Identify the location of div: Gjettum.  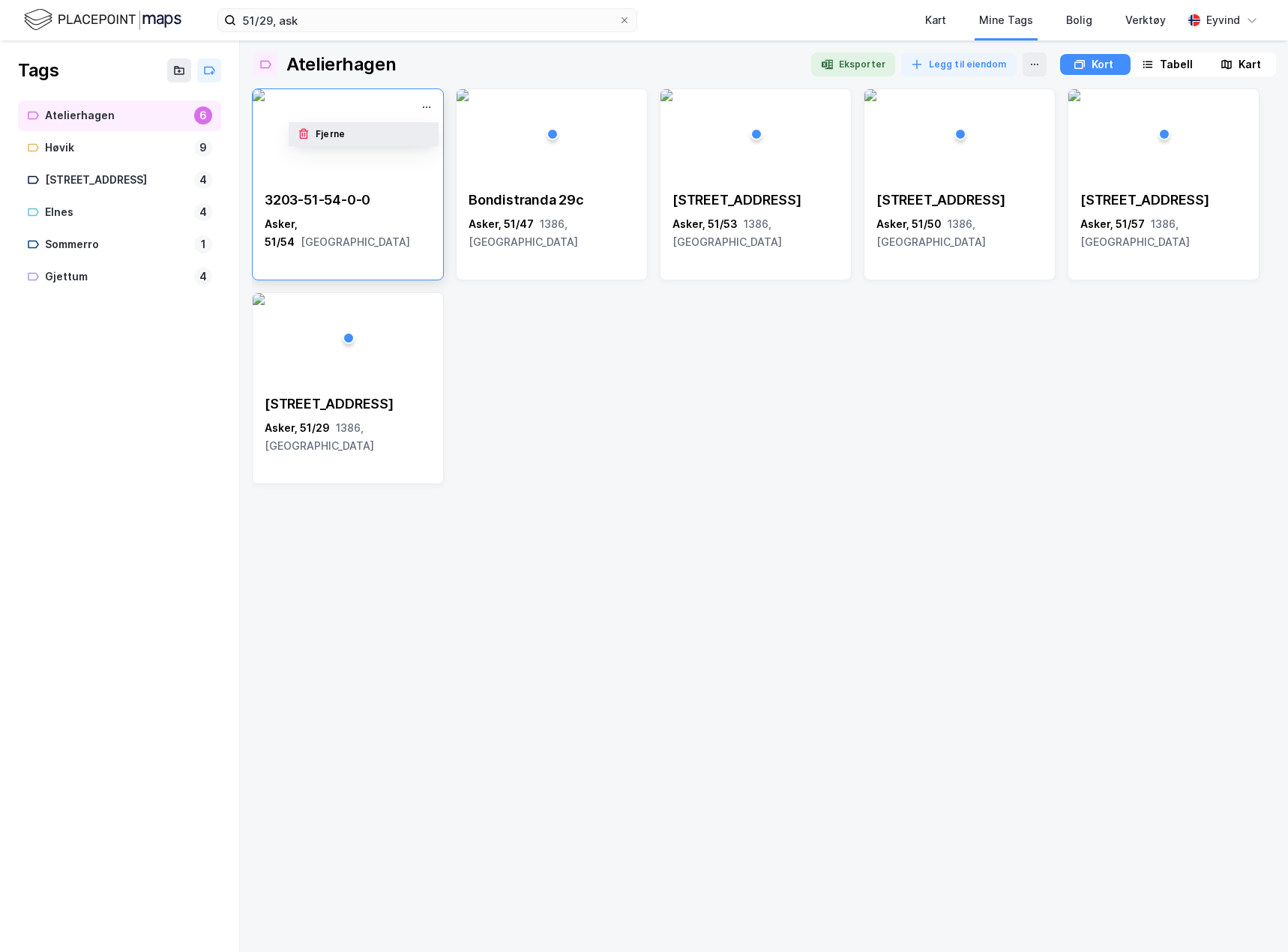
(117, 277).